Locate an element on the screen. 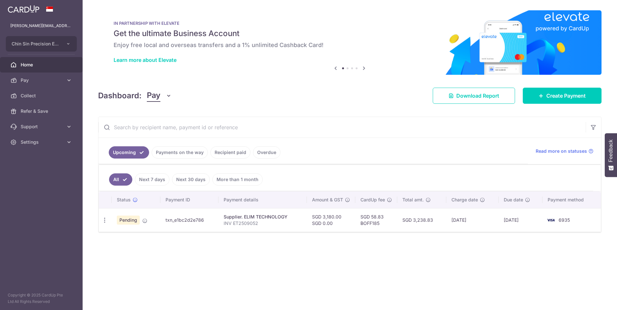 The width and height of the screenshot is (617, 310). a: Payments on the way is located at coordinates (180, 153).